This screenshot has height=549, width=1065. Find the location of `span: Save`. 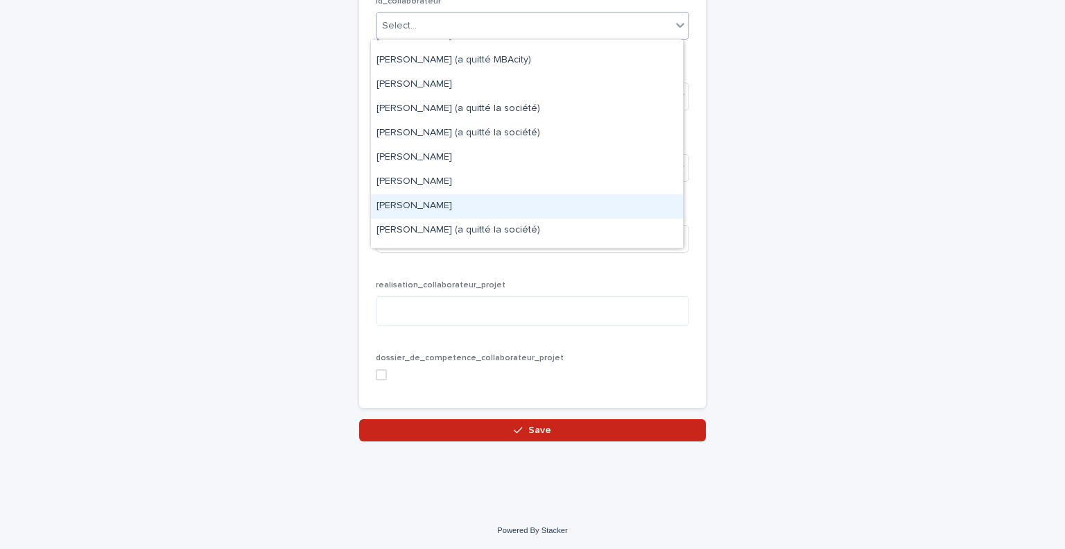

span: Save is located at coordinates (540, 430).